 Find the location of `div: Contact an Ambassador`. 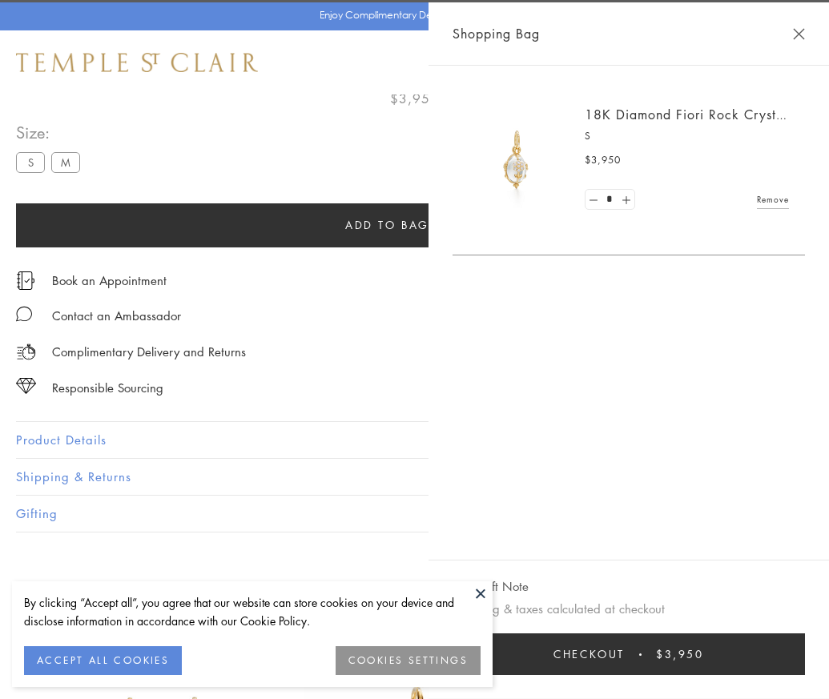

div: Contact an Ambassador is located at coordinates (116, 316).